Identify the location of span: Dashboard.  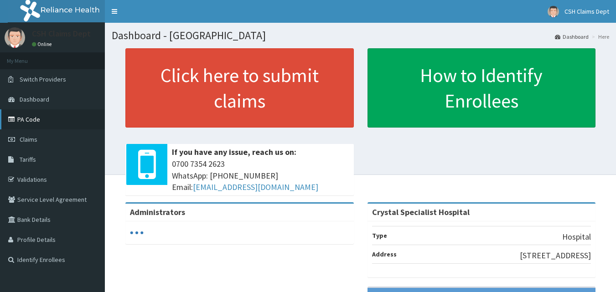
(34, 99).